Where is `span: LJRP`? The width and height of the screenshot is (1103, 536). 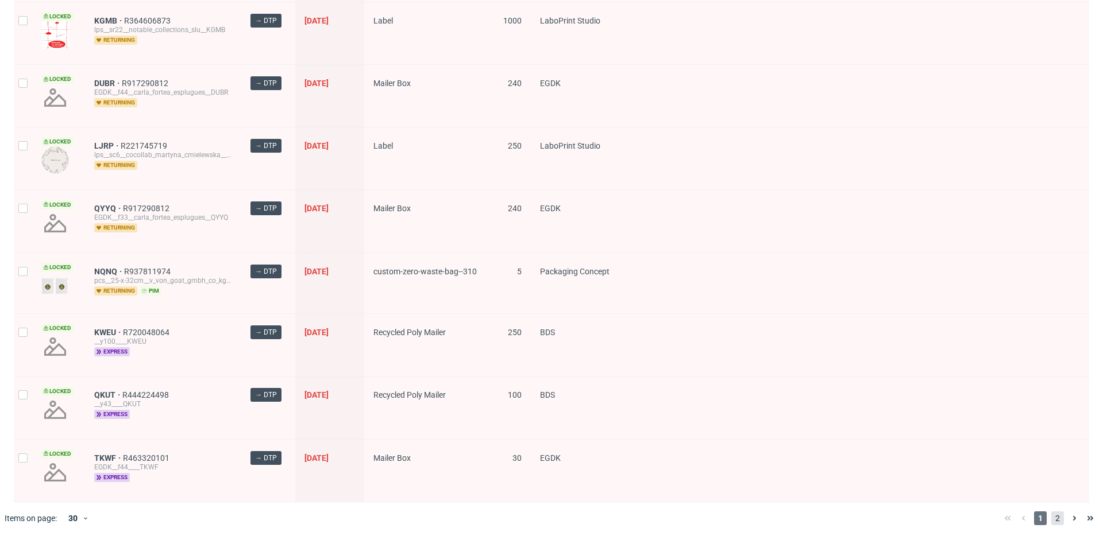 span: LJRP is located at coordinates (107, 146).